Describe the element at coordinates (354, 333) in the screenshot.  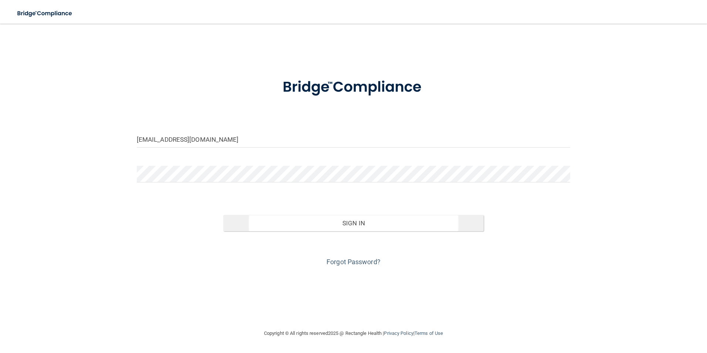
I see `div: Copyright © All rights reserved 2025 @ Rectangle Health | |` at that location.